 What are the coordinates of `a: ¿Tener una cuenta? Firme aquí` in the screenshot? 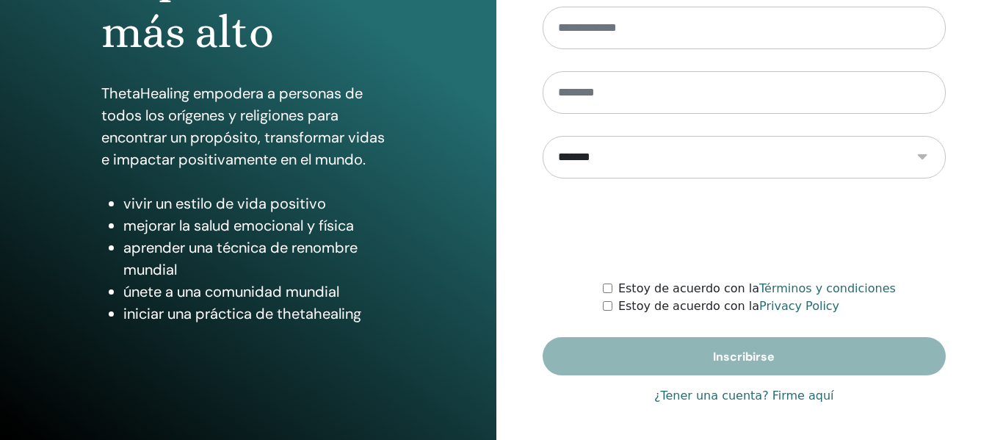 It's located at (744, 396).